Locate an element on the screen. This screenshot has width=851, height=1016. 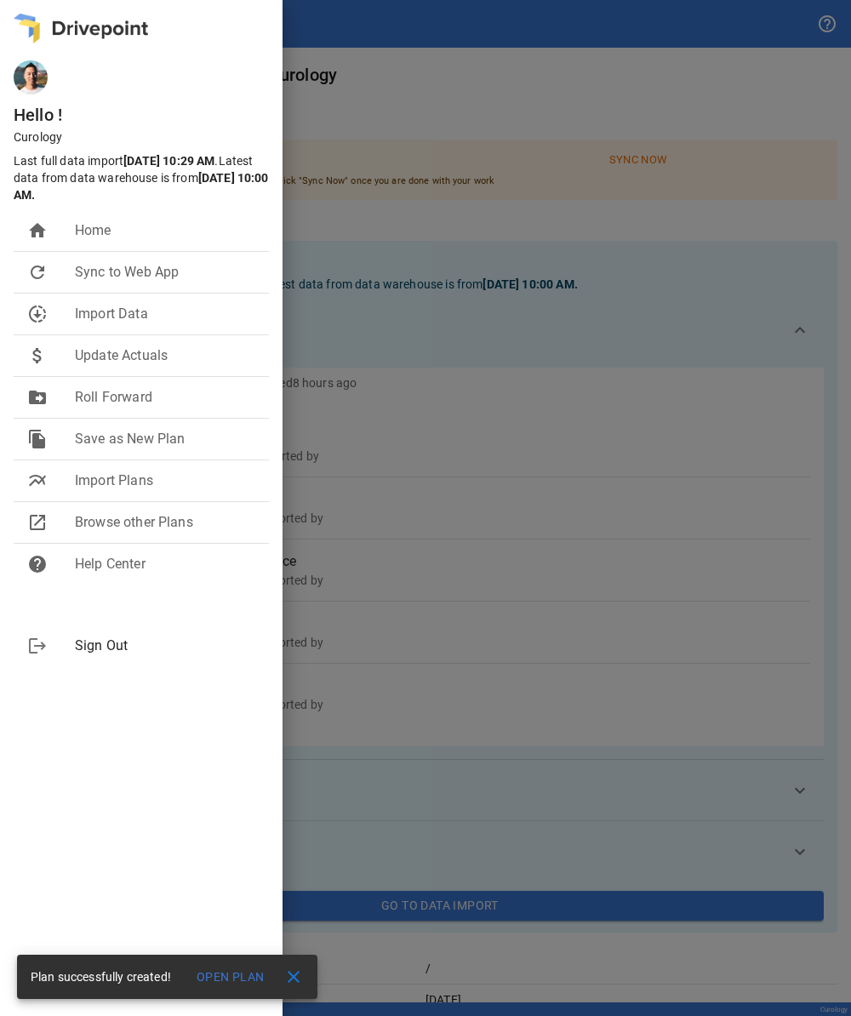
span: close is located at coordinates (294, 977).